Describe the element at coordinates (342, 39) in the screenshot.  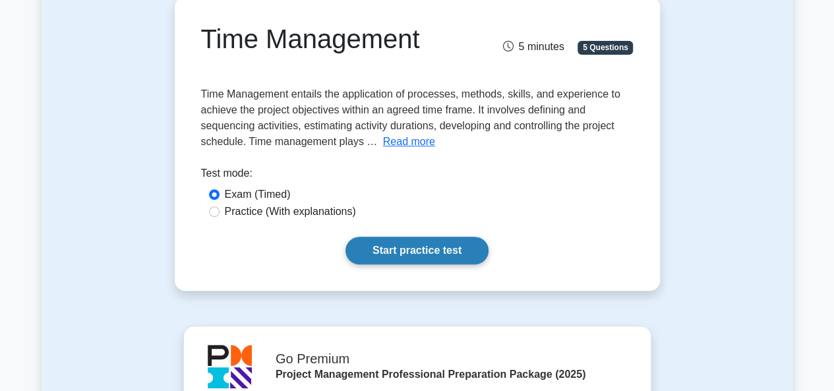
I see `h1: Time Management` at that location.